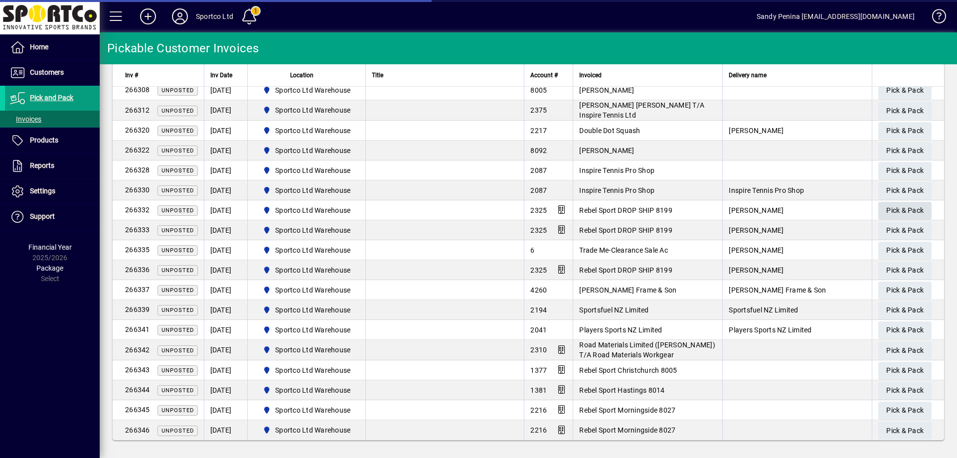 This screenshot has width=957, height=458. Describe the element at coordinates (138, 390) in the screenshot. I see `span: 266344` at that location.